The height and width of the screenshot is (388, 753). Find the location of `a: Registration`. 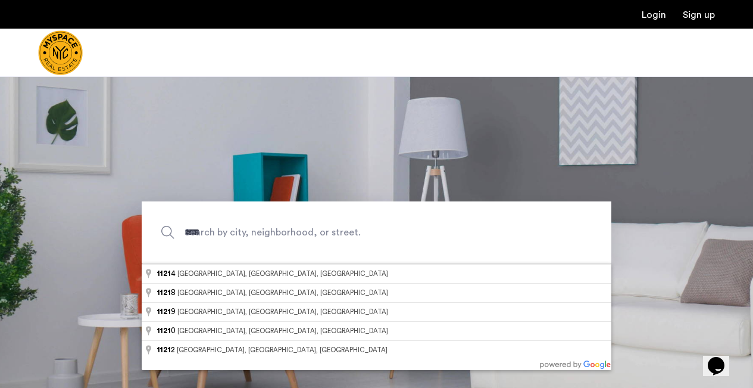

a: Registration is located at coordinates (699, 15).